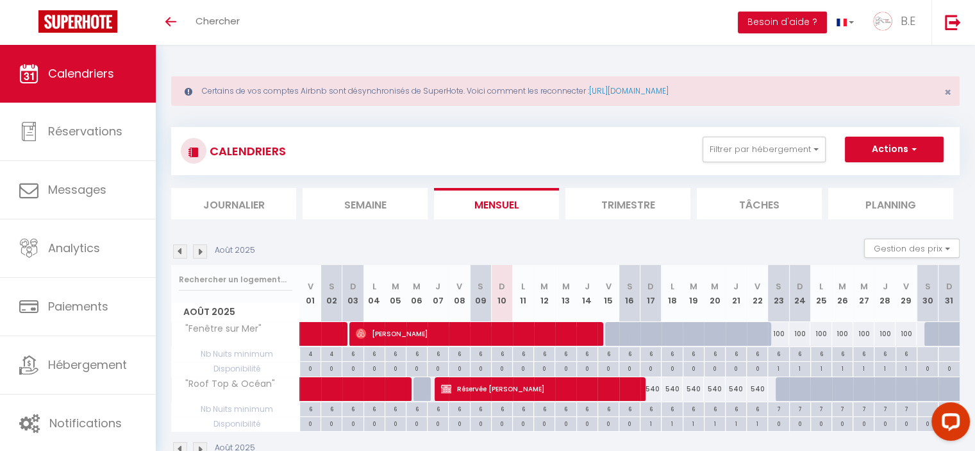 Image resolution: width=975 pixels, height=451 pixels. I want to click on th: 01, so click(310, 293).